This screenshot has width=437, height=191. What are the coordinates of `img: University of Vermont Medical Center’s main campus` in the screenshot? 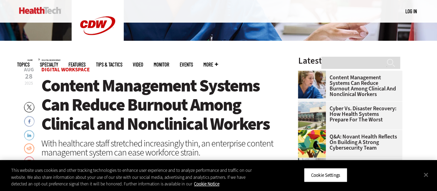 It's located at (312, 115).